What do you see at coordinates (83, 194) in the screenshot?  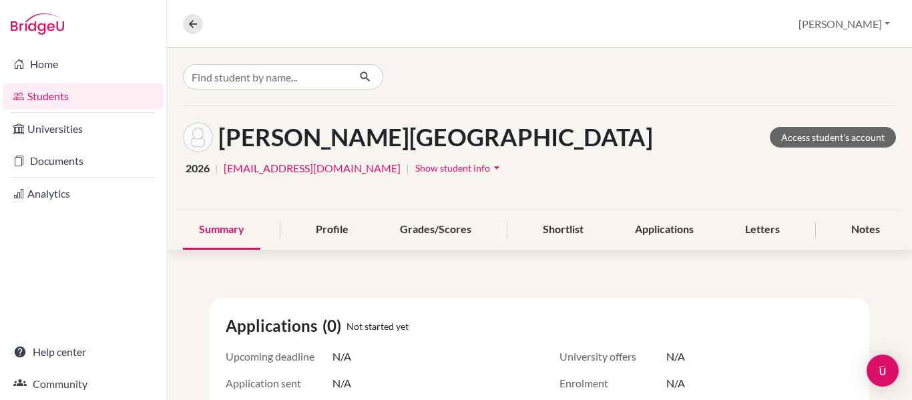 I see `a: Analytics` at bounding box center [83, 194].